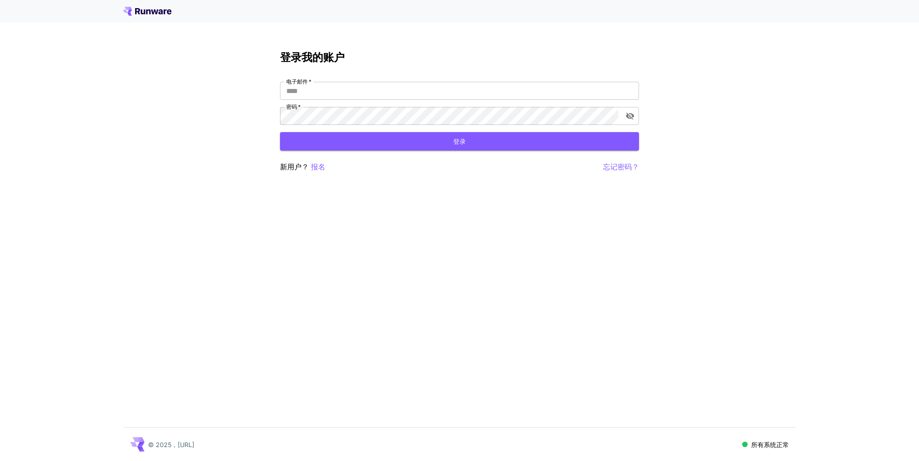 This screenshot has width=919, height=461. I want to click on font: 所有系统正常, so click(770, 444).